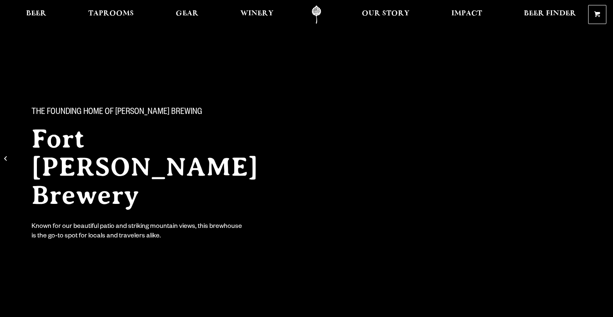 This screenshot has height=317, width=613. Describe the element at coordinates (187, 14) in the screenshot. I see `span: Gear` at that location.